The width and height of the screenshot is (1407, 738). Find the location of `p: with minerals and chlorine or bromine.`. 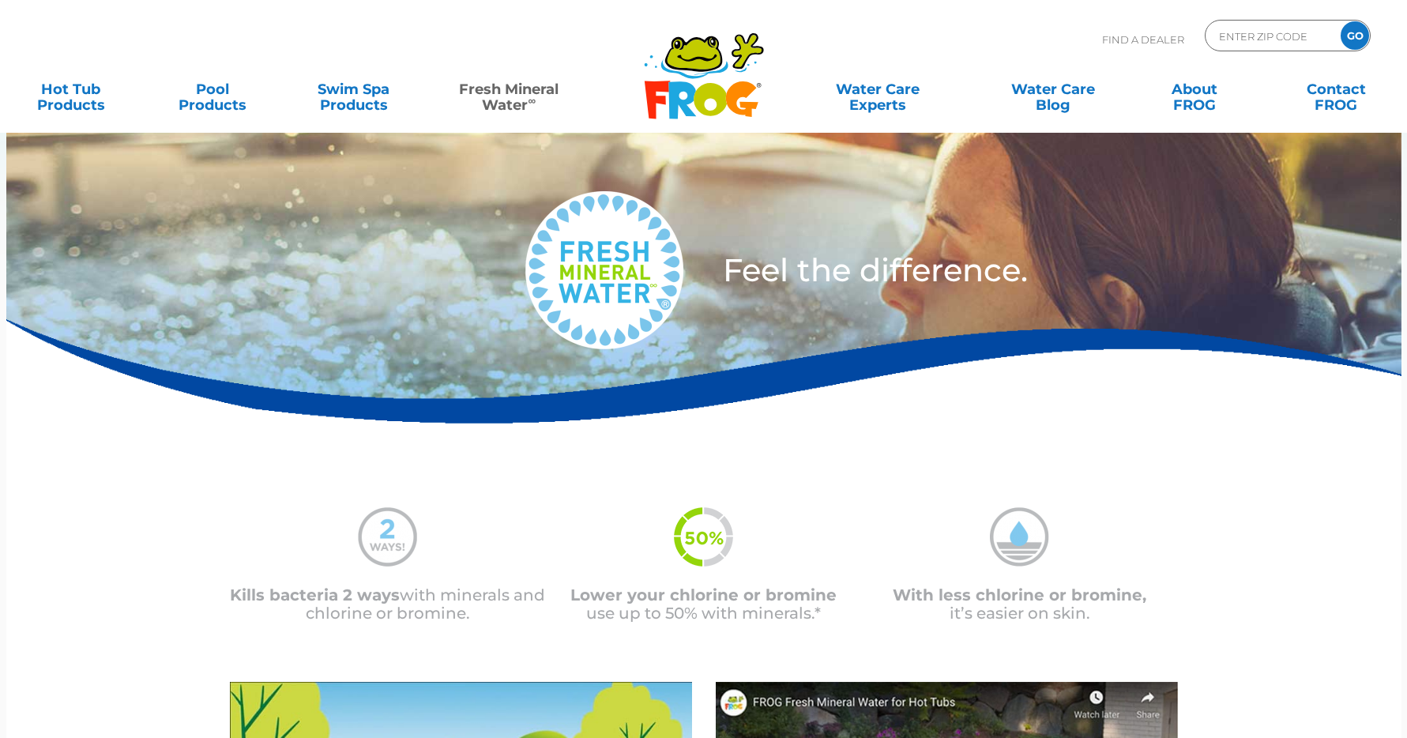

p: with minerals and chlorine or bromine. is located at coordinates (388, 604).